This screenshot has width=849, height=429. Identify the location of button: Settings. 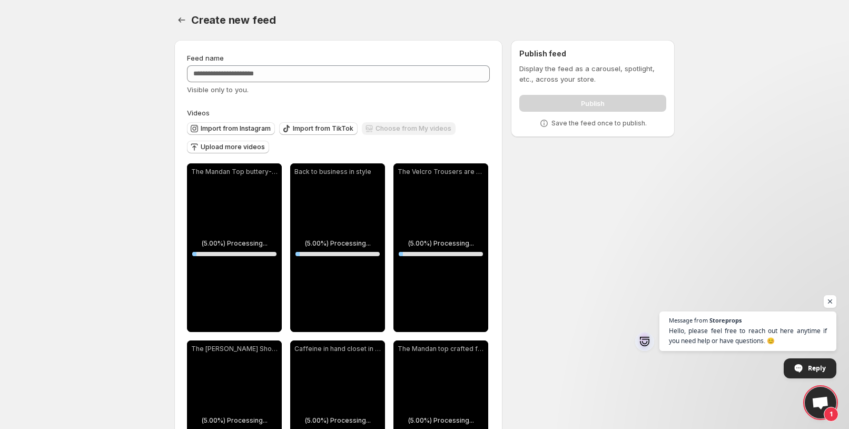
(182, 20).